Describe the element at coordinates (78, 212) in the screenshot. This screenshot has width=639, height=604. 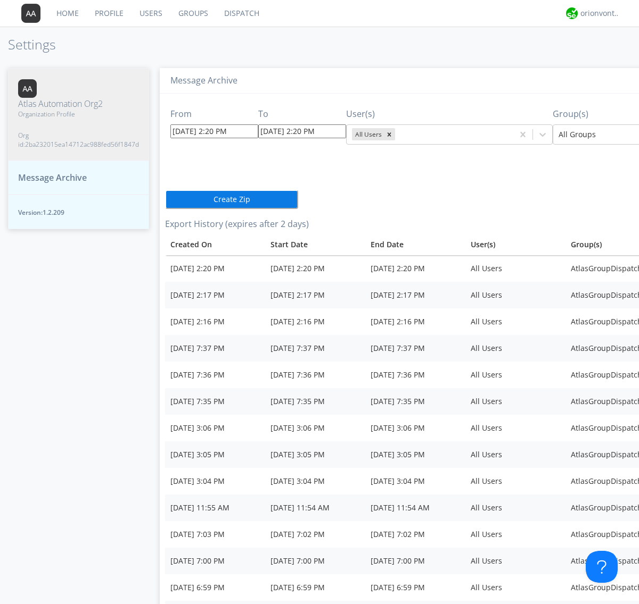
I see `button: Version:1.2.209` at that location.